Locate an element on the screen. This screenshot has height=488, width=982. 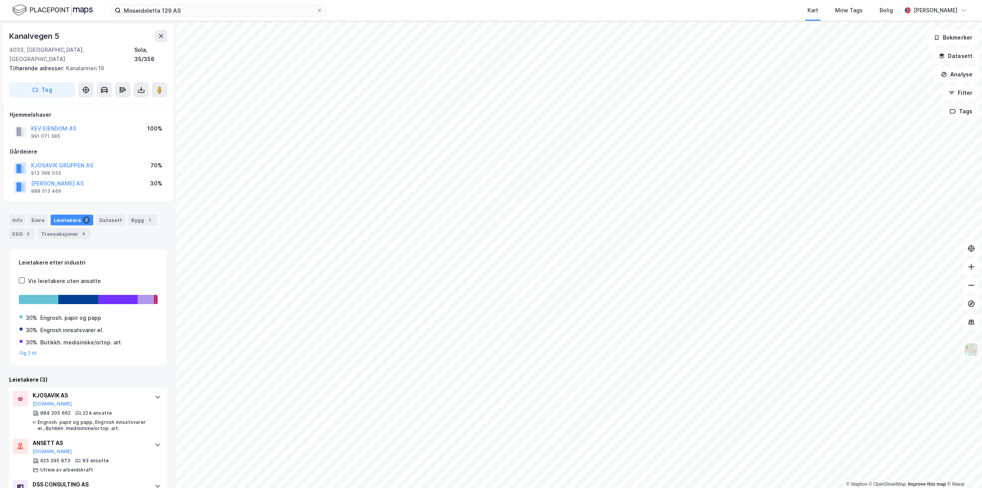
div: 1 is located at coordinates (150, 220).